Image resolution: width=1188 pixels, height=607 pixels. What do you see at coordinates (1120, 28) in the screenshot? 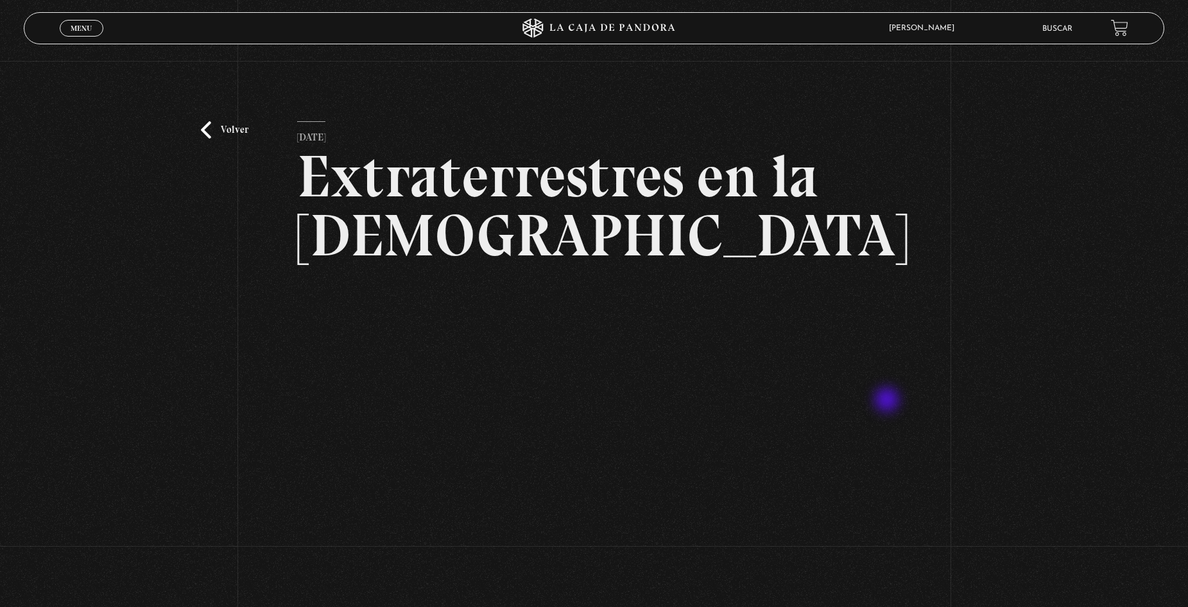
I see `a: View your shopping cart` at bounding box center [1120, 28].